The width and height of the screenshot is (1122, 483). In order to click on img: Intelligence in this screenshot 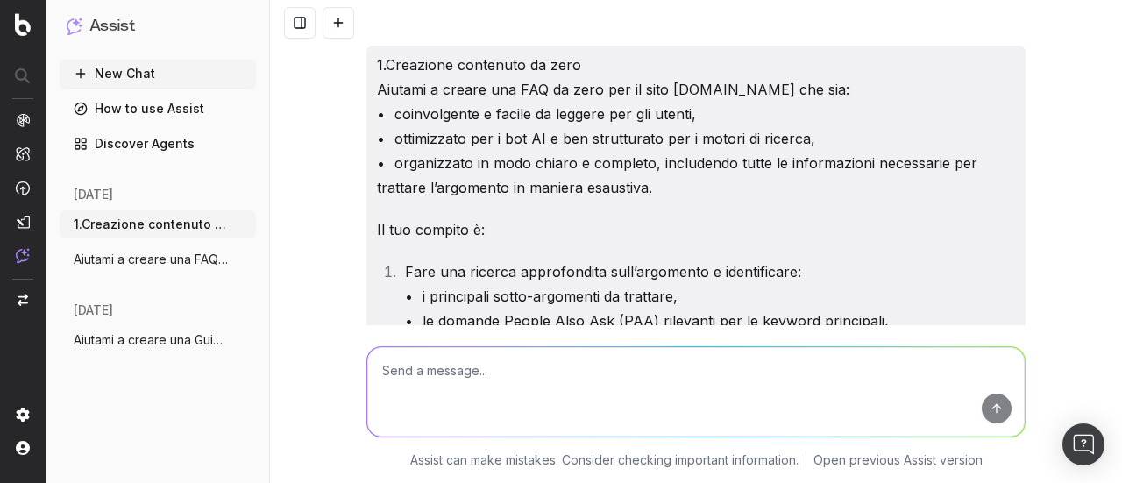, I will do `click(23, 153)`.